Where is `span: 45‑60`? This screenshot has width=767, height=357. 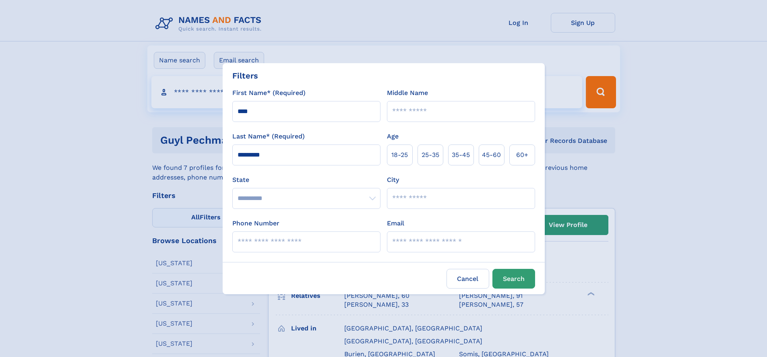
span: 45‑60 is located at coordinates (491, 155).